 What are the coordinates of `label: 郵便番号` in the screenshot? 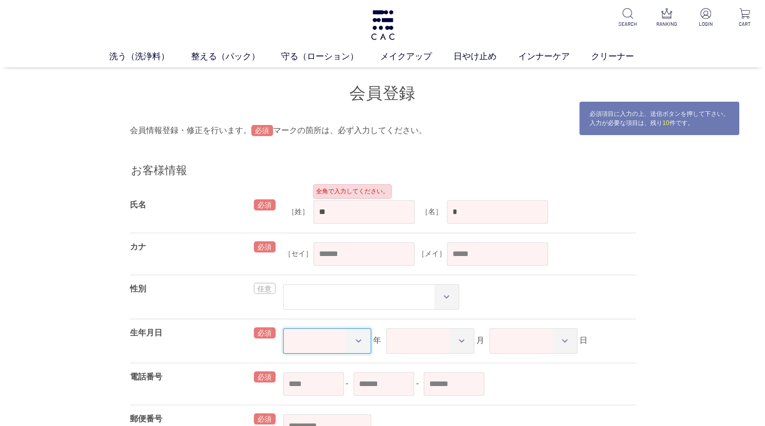 It's located at (146, 418).